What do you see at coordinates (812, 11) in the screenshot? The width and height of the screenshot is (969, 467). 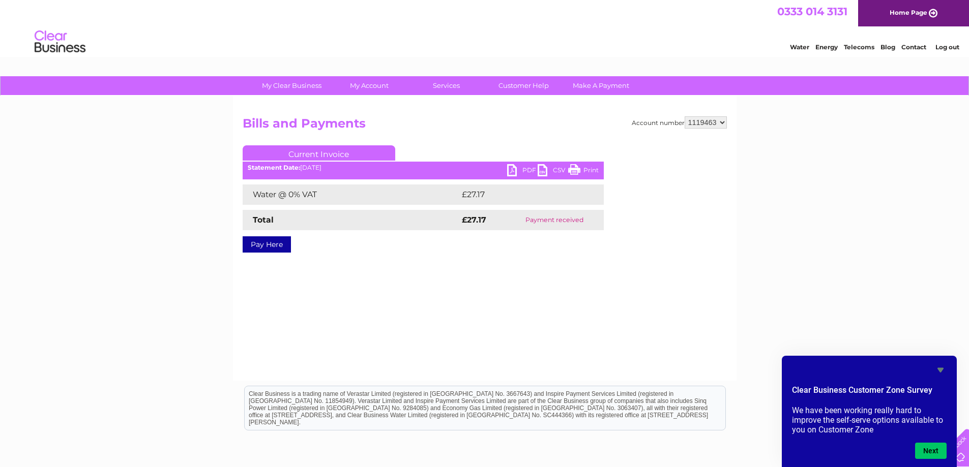 I see `span: 0333 014 3131` at bounding box center [812, 11].